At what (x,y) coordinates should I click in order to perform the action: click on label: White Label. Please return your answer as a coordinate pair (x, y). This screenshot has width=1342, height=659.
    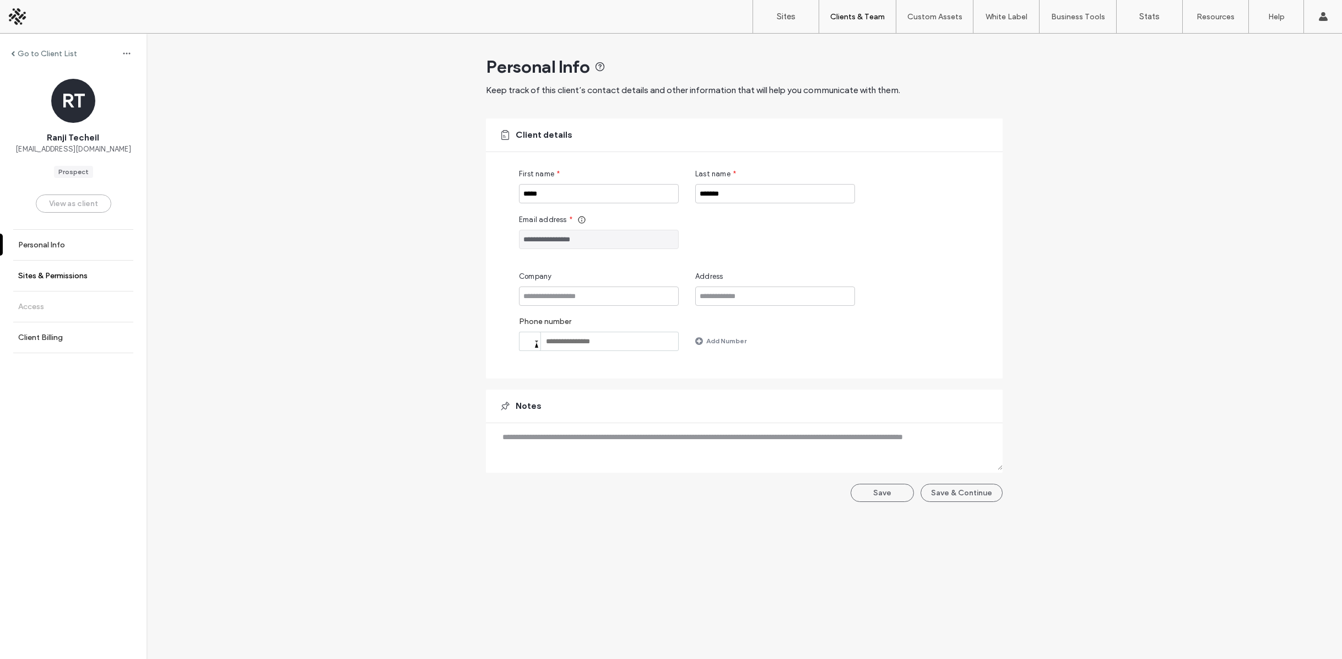
    Looking at the image, I should click on (1007, 17).